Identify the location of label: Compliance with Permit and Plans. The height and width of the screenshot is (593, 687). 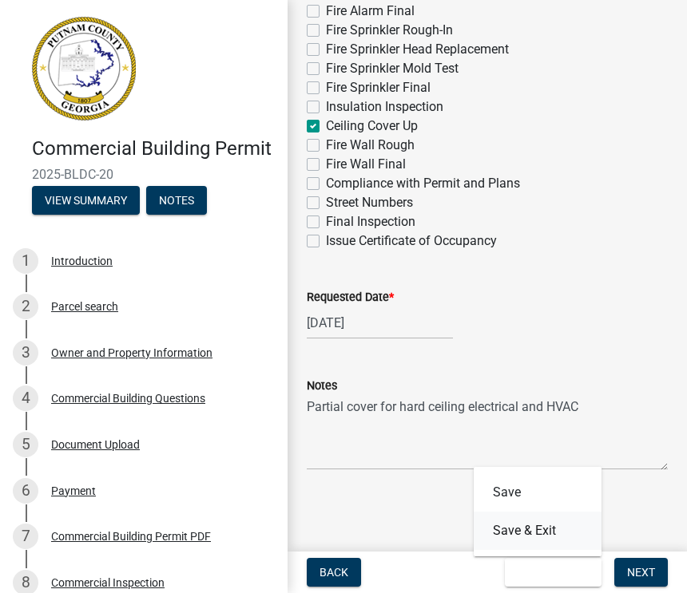
(422, 184).